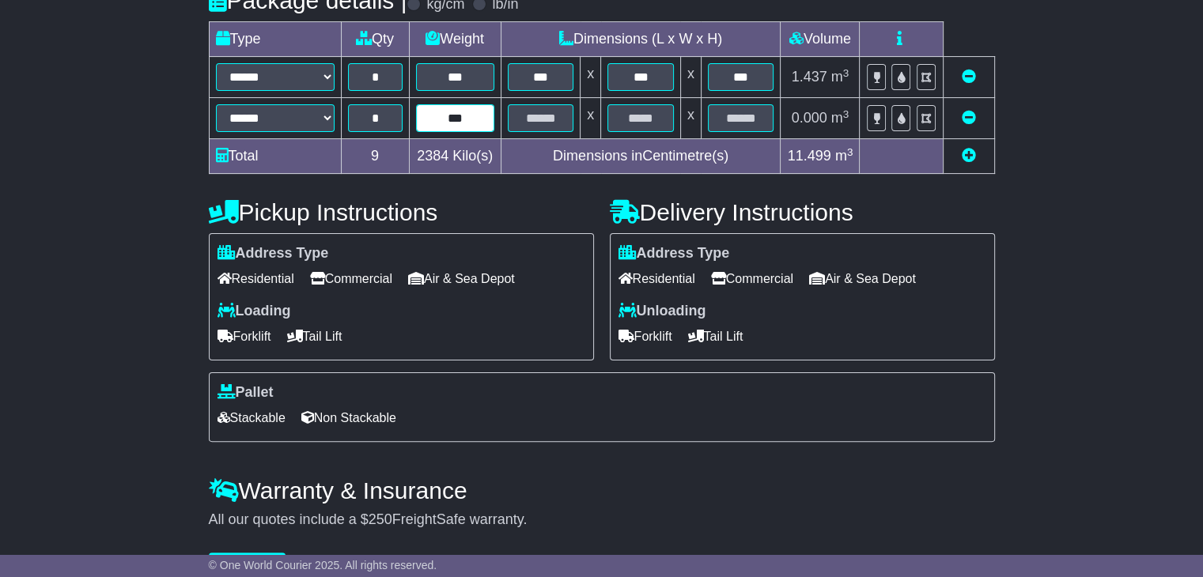  Describe the element at coordinates (349, 418) in the screenshot. I see `span: Non Stackable` at that location.